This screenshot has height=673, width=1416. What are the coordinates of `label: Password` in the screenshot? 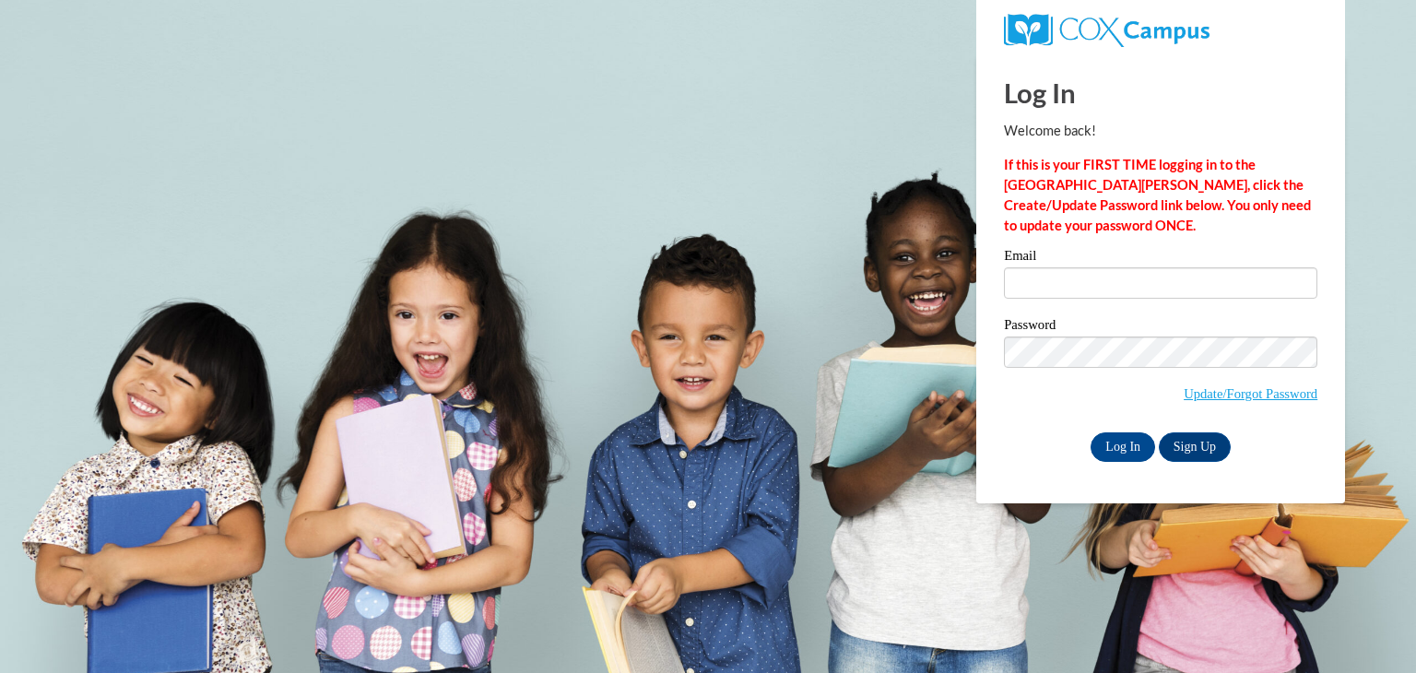 It's located at (1160, 327).